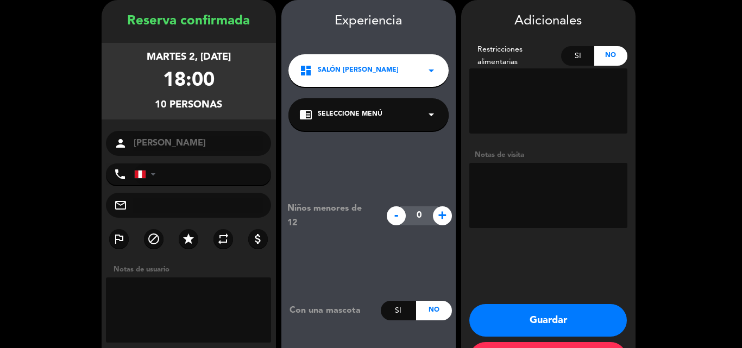 The height and width of the screenshot is (348, 742). What do you see at coordinates (306, 71) in the screenshot?
I see `i: dashboard` at bounding box center [306, 71].